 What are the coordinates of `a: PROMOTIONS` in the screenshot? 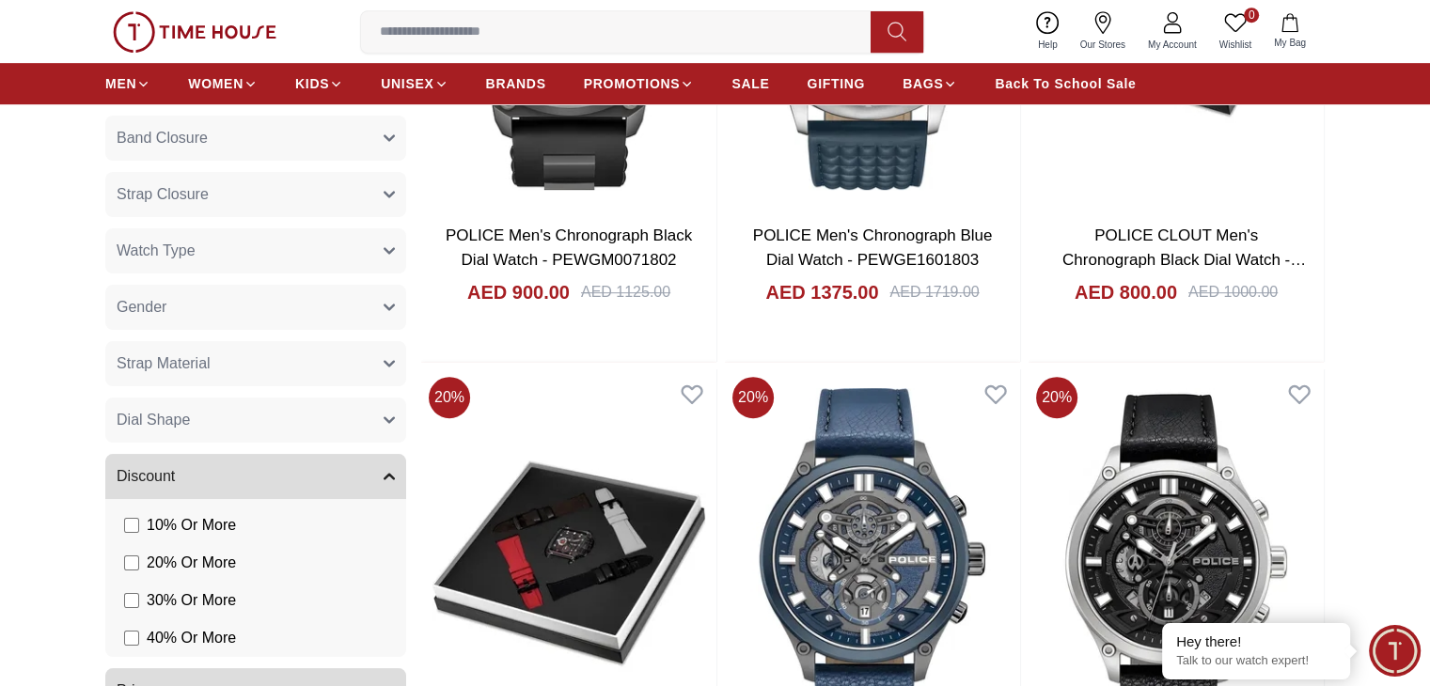 It's located at (639, 84).